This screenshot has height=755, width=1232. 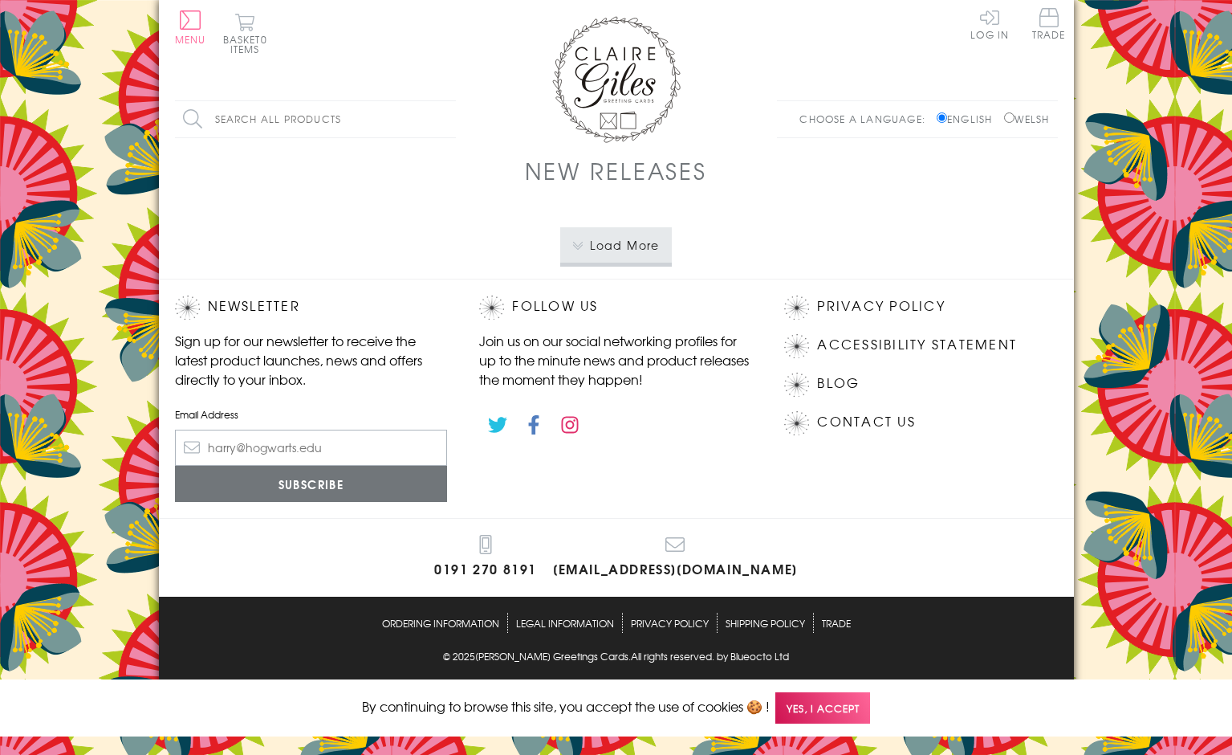 I want to click on a: Accessibility Statement, so click(x=917, y=344).